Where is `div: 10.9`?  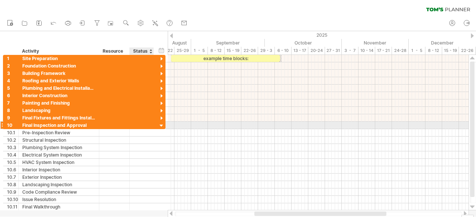 div: 10.9 is located at coordinates (13, 192).